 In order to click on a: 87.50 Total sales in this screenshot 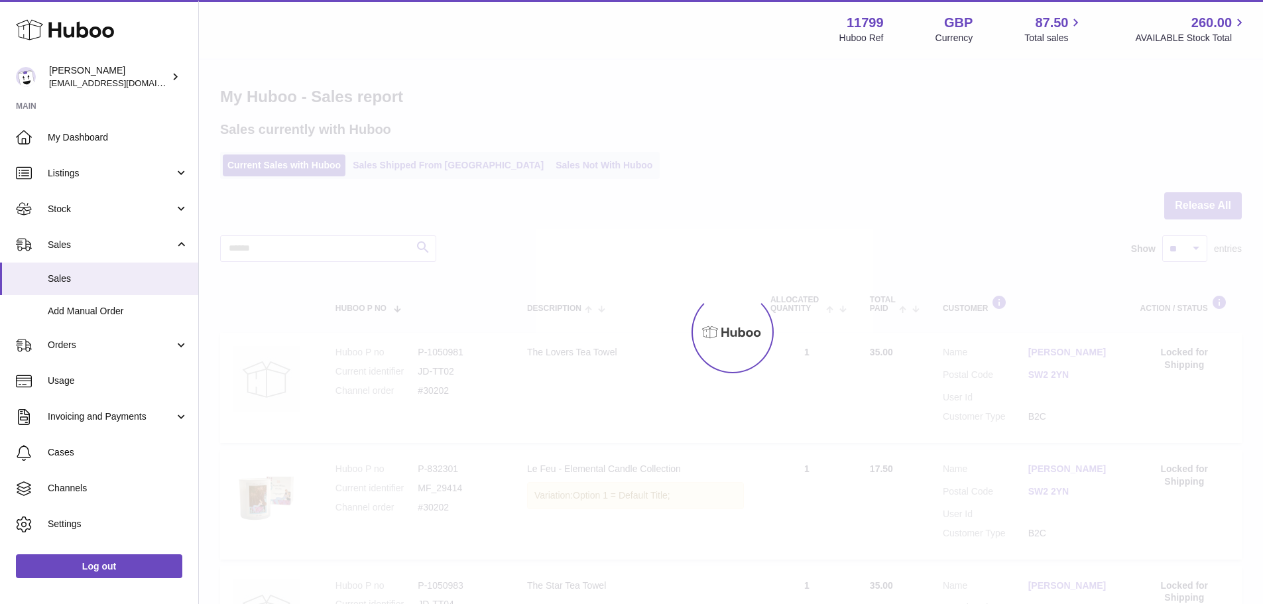, I will do `click(1054, 29)`.